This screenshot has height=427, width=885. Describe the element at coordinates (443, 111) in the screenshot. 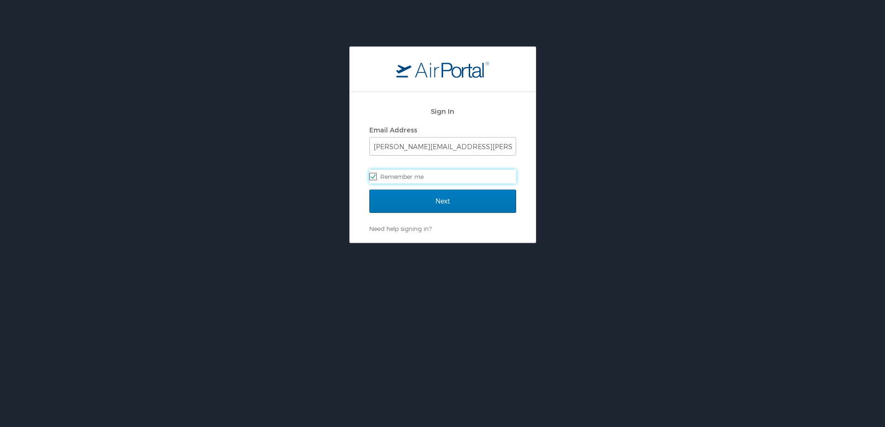

I see `h2: Sign In` at that location.